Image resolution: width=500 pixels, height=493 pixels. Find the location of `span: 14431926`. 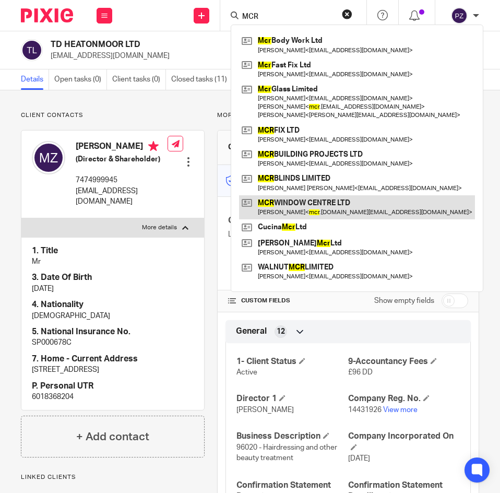

span: 14431926 is located at coordinates (365, 410).